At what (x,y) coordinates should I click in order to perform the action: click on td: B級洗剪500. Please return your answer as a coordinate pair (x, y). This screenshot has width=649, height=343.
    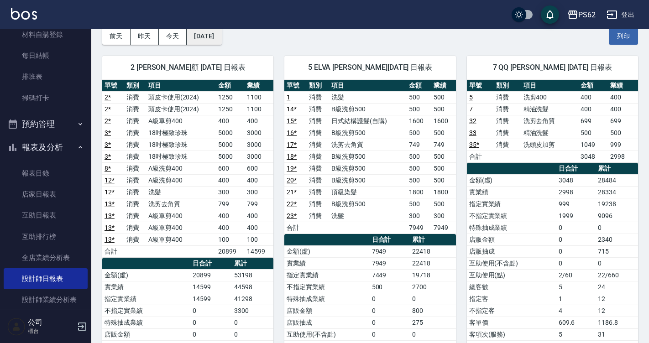
    Looking at the image, I should click on (368, 109).